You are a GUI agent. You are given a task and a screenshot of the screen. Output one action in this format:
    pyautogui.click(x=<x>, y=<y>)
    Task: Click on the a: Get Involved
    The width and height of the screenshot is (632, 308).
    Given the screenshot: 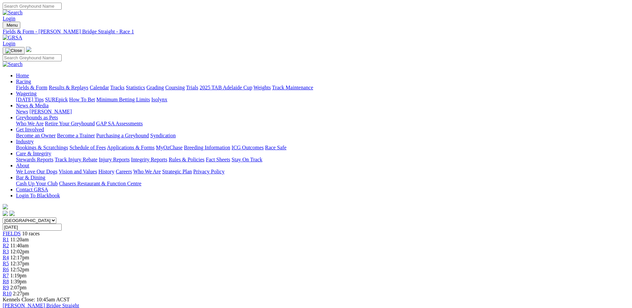 What is the action you would take?
    pyautogui.click(x=30, y=129)
    